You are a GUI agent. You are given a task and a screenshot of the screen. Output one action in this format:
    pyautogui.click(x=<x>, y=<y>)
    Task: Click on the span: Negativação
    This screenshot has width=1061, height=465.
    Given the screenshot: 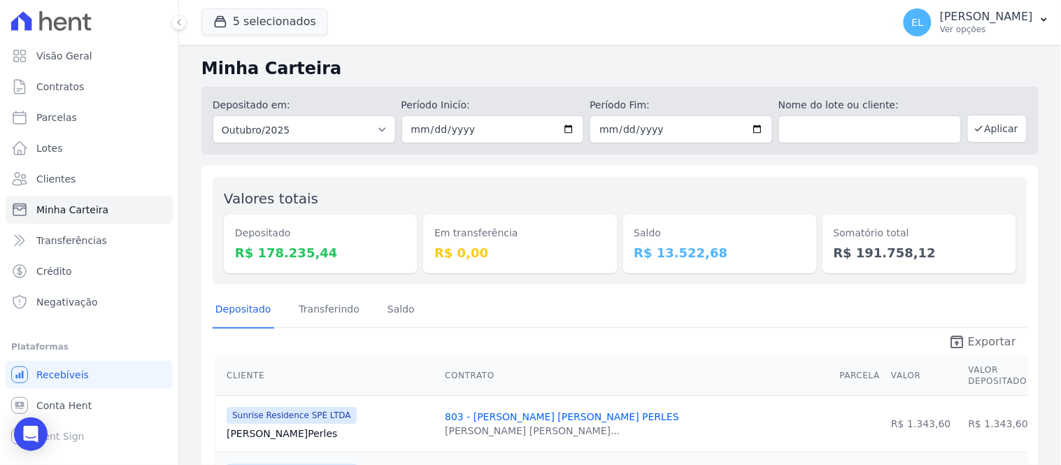 What is the action you would take?
    pyautogui.click(x=67, y=302)
    